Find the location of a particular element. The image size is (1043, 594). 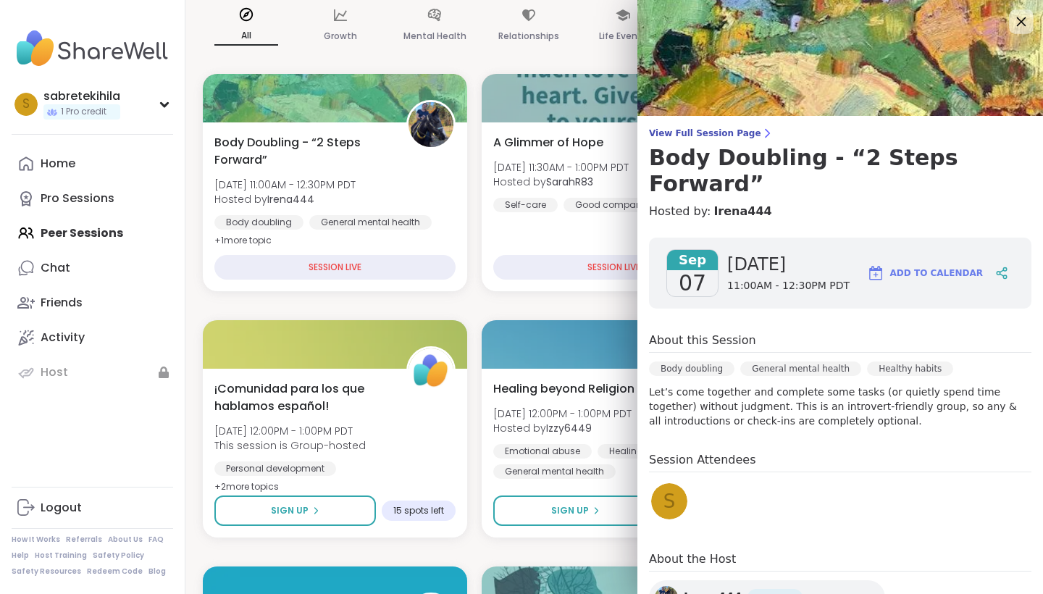

p: Let’s come together and complete some tasks (or quietly spend time together) without judgment. Th... is located at coordinates (840, 406).